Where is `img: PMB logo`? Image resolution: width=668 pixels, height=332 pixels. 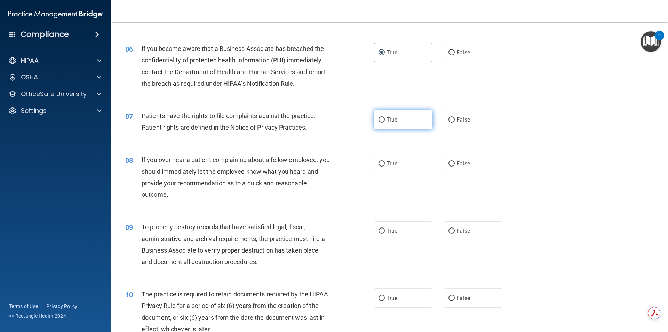
img: PMB logo is located at coordinates (56, 14).